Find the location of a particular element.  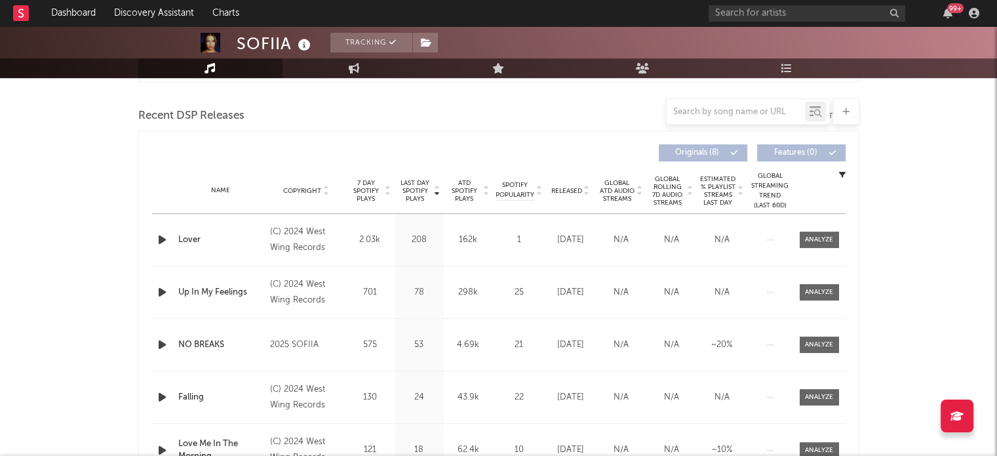

span: Spotify Popularity is located at coordinates (515, 190).